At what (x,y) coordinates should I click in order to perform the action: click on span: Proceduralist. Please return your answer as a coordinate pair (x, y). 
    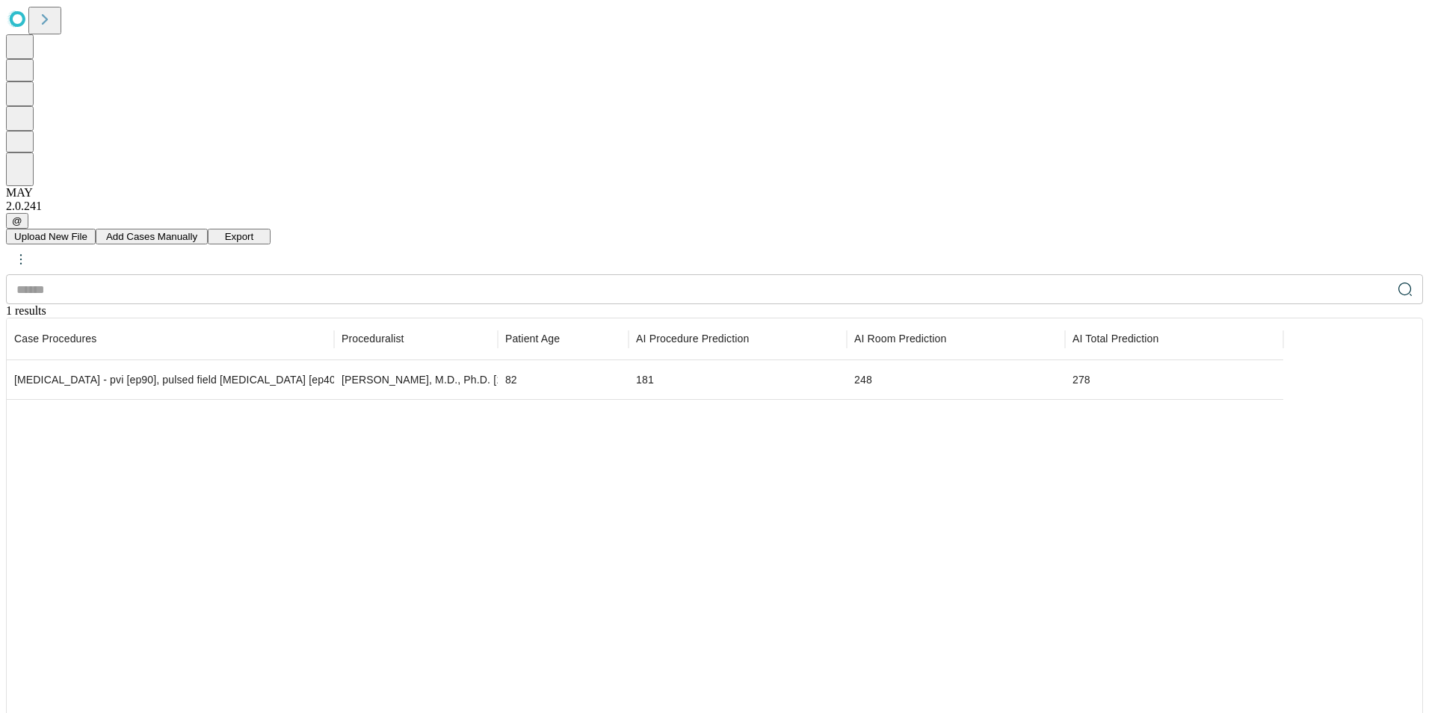
    Looking at the image, I should click on (373, 338).